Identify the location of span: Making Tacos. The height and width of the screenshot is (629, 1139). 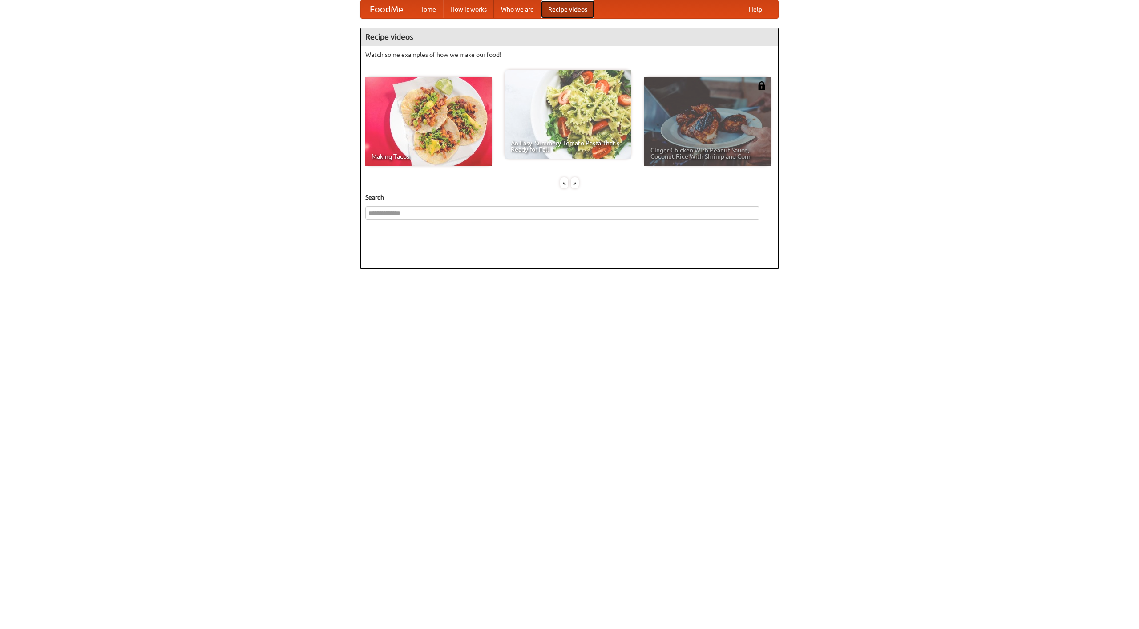
(428, 157).